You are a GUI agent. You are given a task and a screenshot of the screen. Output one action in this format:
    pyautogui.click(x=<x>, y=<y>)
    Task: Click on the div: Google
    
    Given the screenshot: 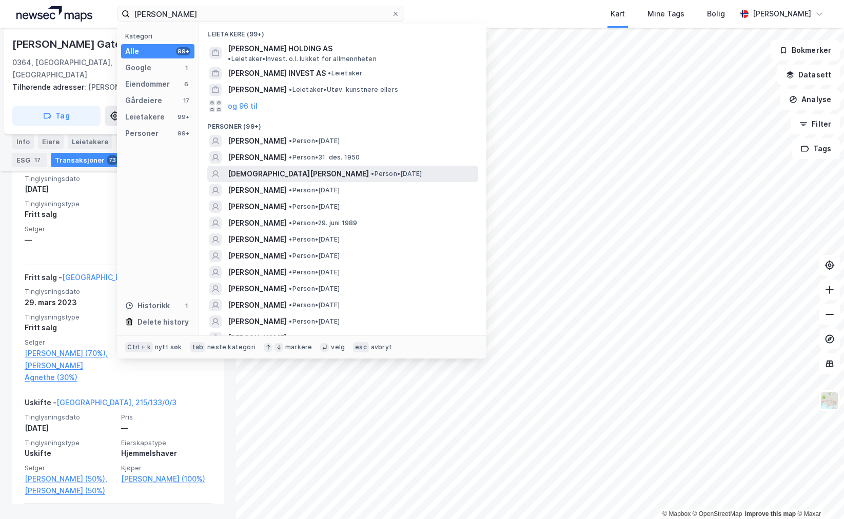 What is the action you would take?
    pyautogui.click(x=138, y=68)
    